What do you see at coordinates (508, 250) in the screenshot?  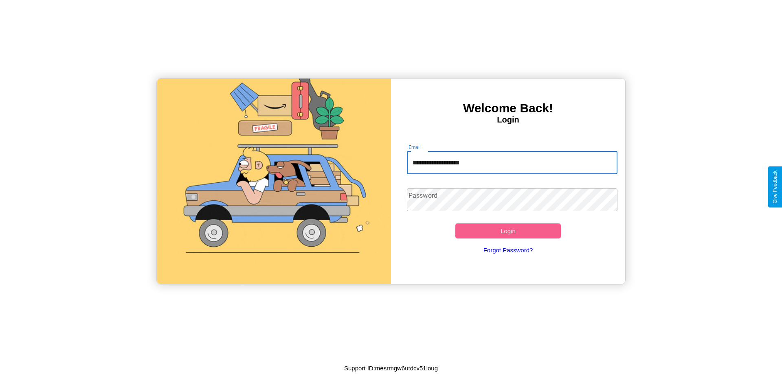 I see `a: Forgot Password?` at bounding box center [508, 250].